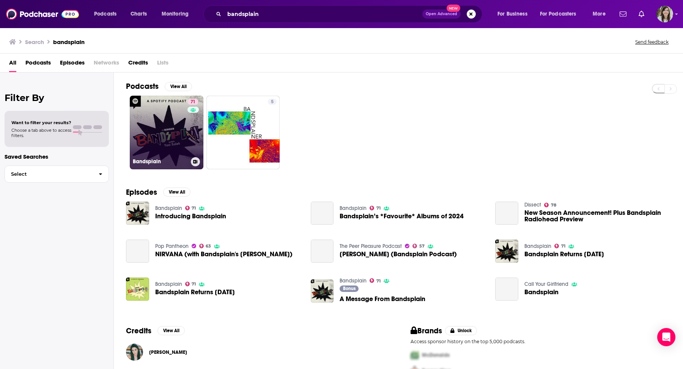 The height and width of the screenshot is (369, 683). What do you see at coordinates (641, 14) in the screenshot?
I see `a: Show notifications dropdown` at bounding box center [641, 14].